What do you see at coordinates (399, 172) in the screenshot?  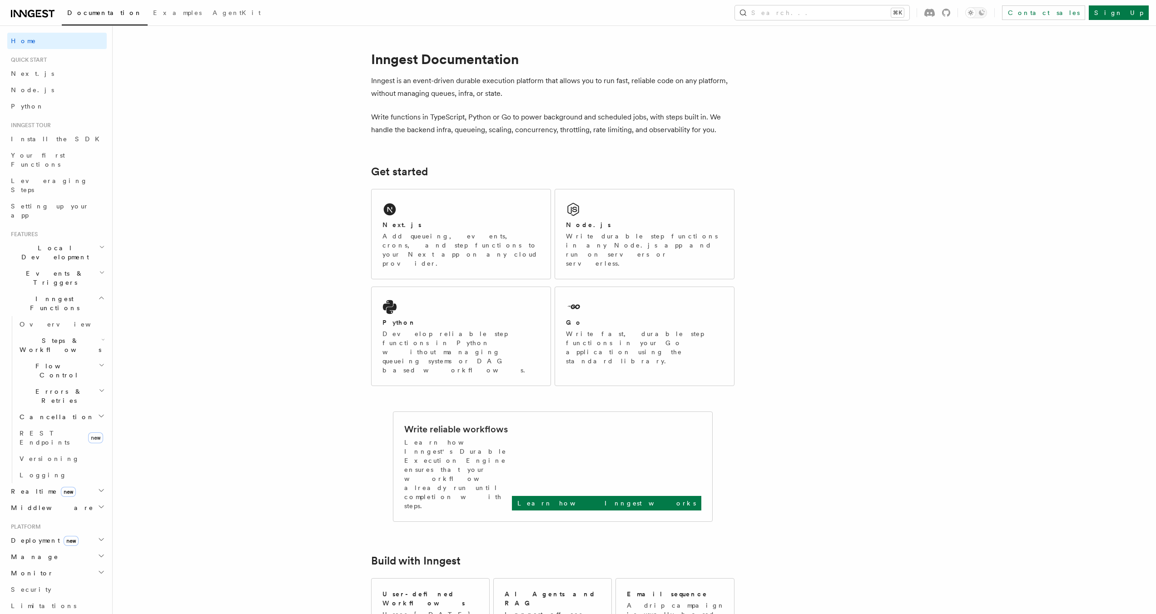 I see `a: Get started` at bounding box center [399, 172].